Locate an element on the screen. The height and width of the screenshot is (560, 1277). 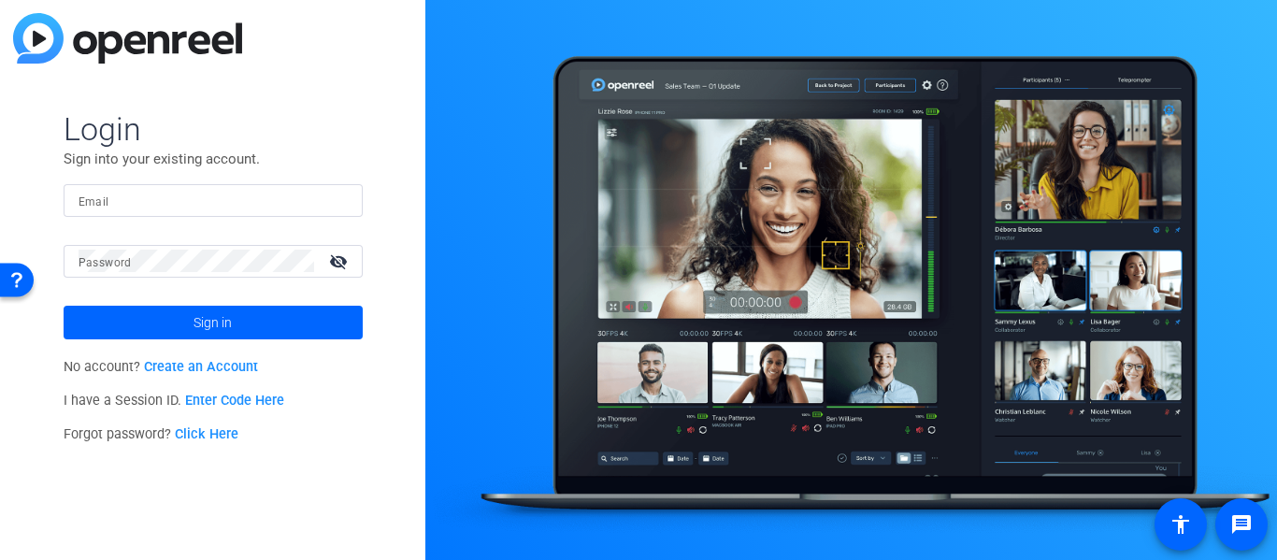
mat-label: Password is located at coordinates (105, 263).